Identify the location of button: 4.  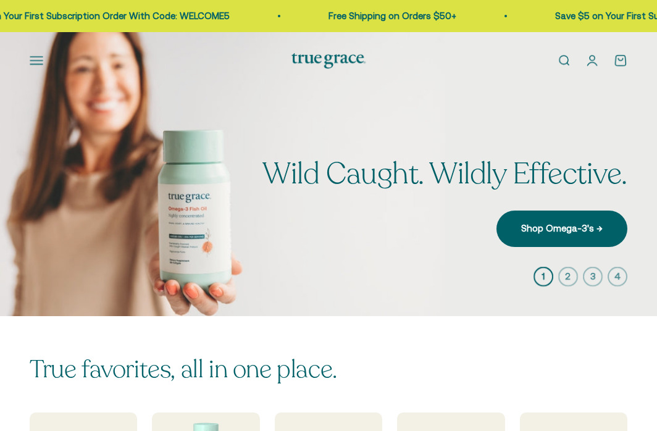
(617, 277).